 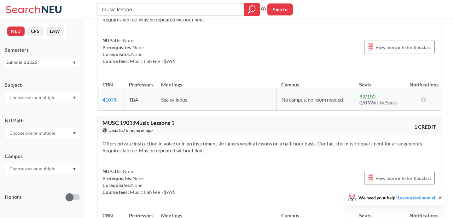 What do you see at coordinates (109, 99) in the screenshot?
I see `a: 41078` at bounding box center [109, 99].